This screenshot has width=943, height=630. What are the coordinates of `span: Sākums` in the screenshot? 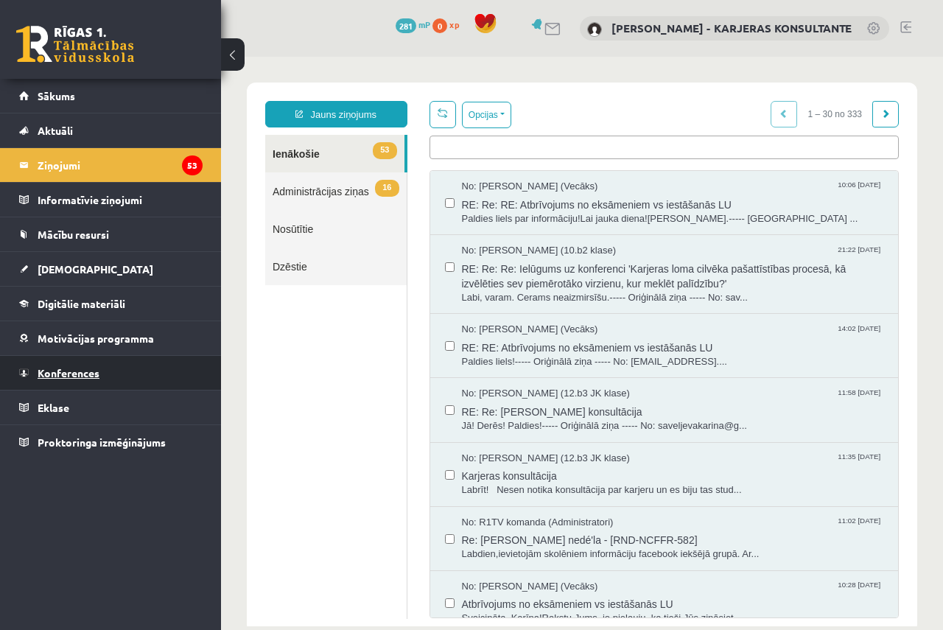 It's located at (56, 96).